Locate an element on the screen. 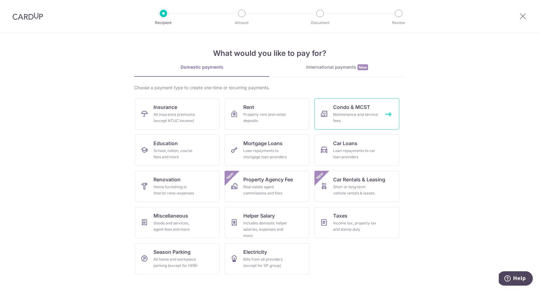  span: Condo & MCST is located at coordinates (351, 107).